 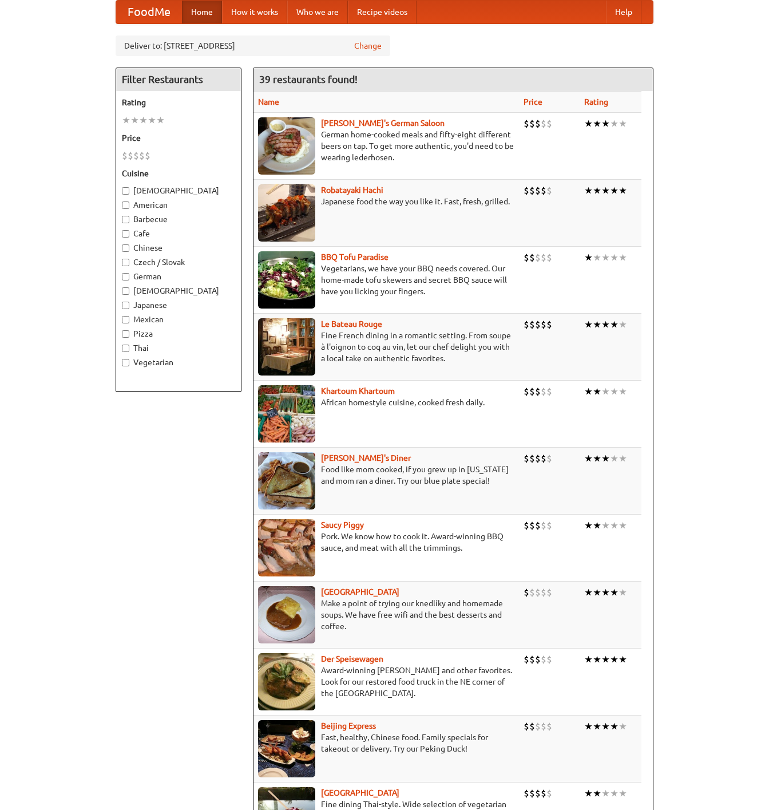 I want to click on input: German, so click(x=125, y=276).